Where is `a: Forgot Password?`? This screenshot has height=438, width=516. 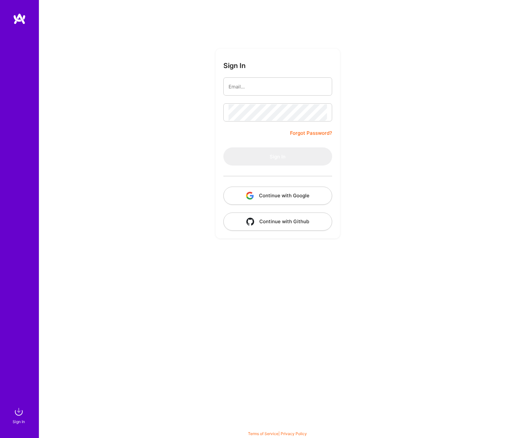
a: Forgot Password? is located at coordinates (311, 133).